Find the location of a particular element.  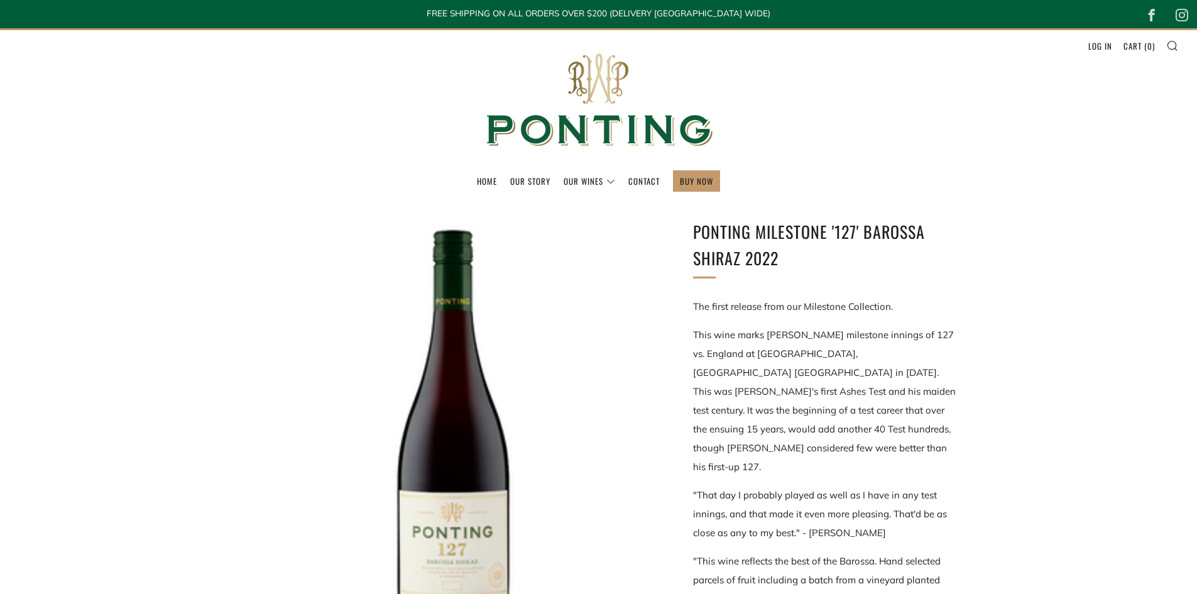

a: Log in is located at coordinates (1100, 46).